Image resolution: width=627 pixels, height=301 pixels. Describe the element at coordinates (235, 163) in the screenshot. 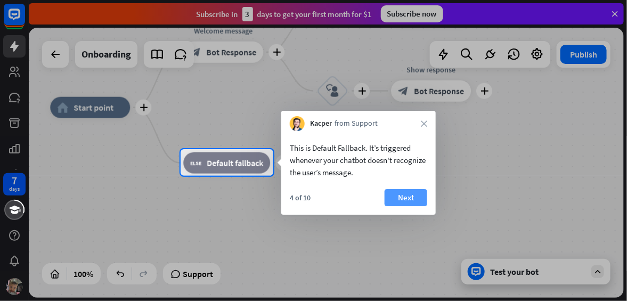

I see `span: Default fallback` at that location.